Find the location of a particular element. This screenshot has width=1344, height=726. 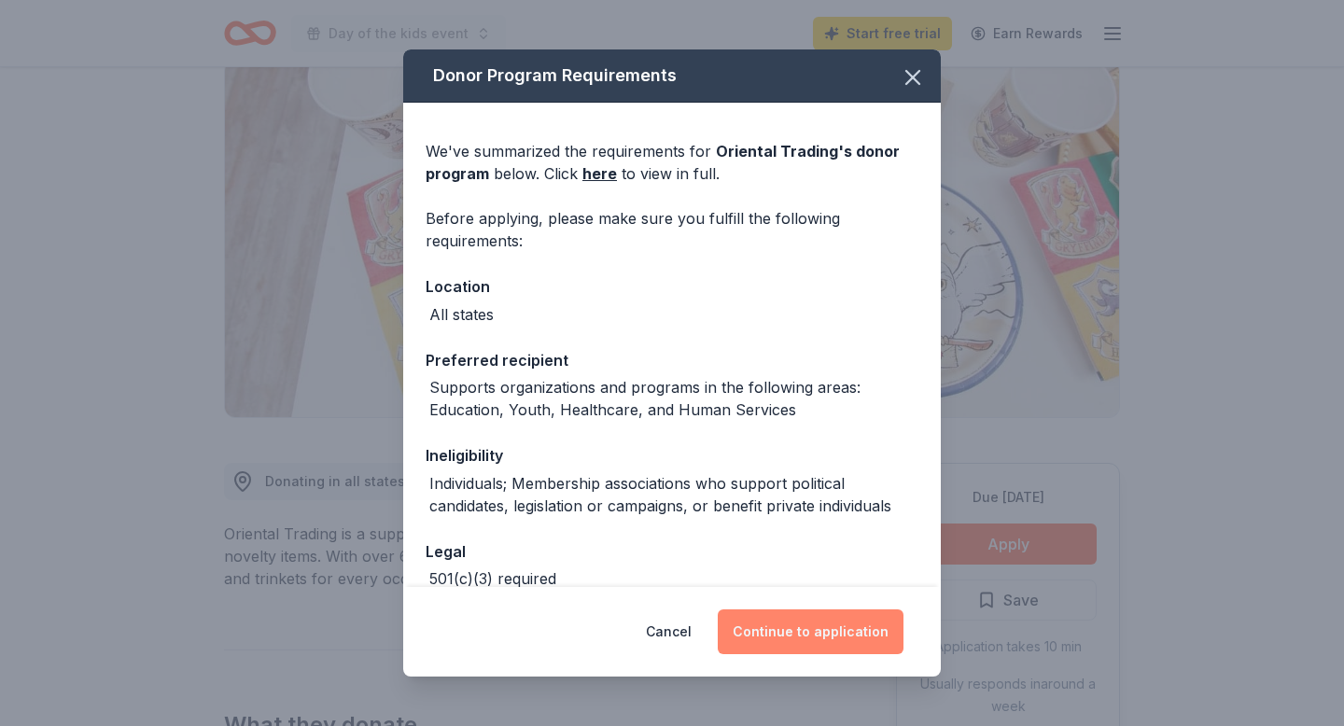

button: Continue to application is located at coordinates (810, 632).